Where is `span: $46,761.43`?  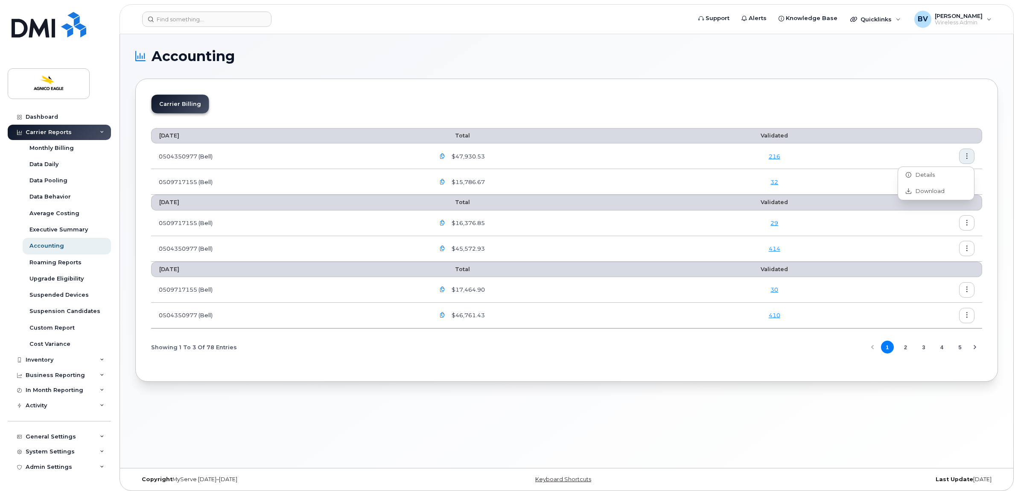 span: $46,761.43 is located at coordinates (467, 315).